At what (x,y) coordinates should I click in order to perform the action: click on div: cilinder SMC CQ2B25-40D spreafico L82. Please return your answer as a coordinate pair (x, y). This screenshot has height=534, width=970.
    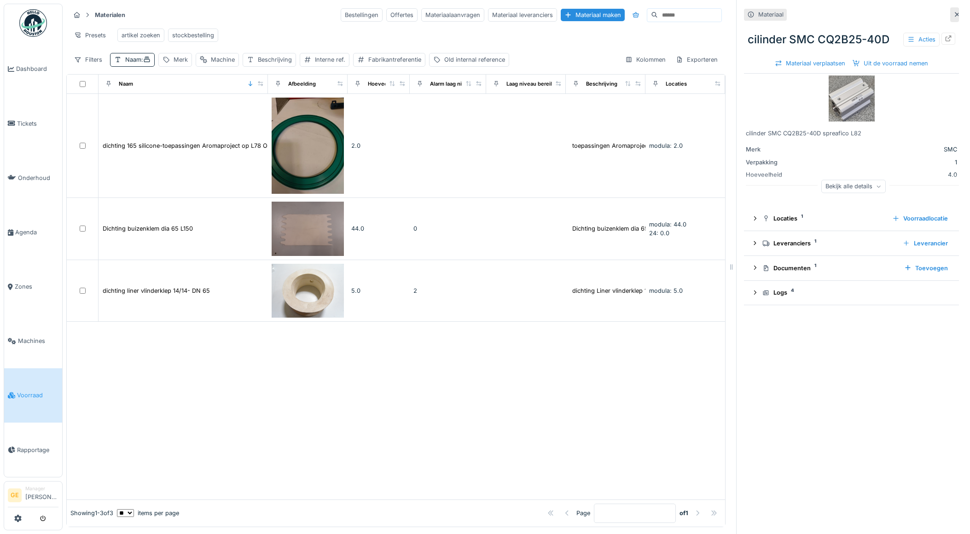
    Looking at the image, I should click on (851, 133).